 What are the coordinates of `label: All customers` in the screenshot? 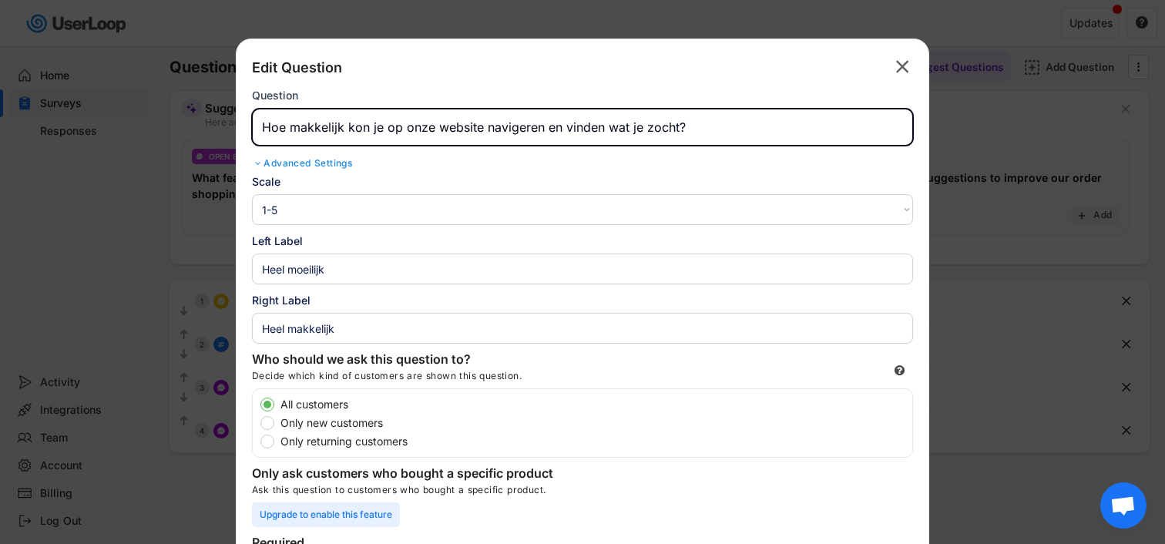 It's located at (594, 405).